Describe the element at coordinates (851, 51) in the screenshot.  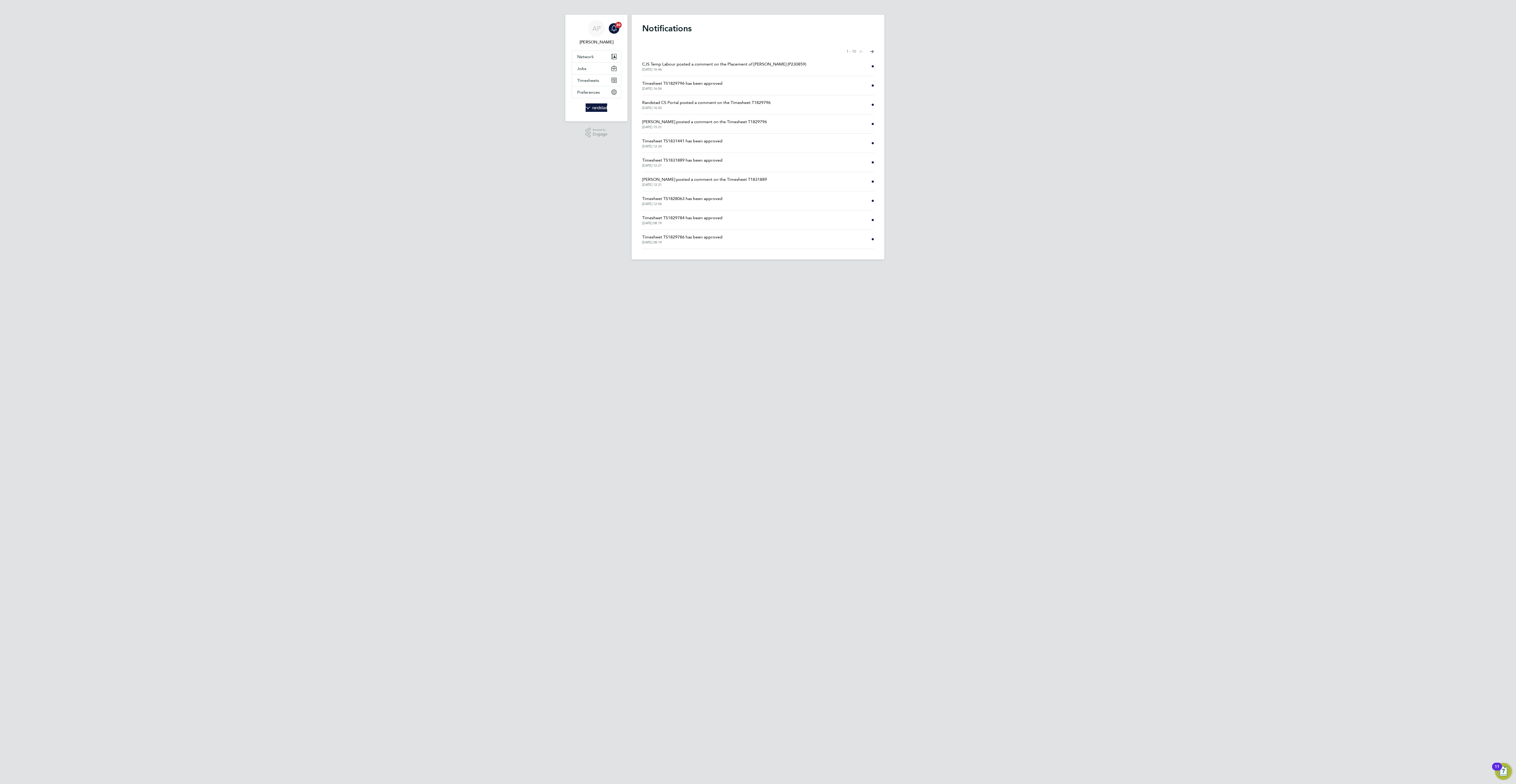
I see `span: 1 - 10` at that location.